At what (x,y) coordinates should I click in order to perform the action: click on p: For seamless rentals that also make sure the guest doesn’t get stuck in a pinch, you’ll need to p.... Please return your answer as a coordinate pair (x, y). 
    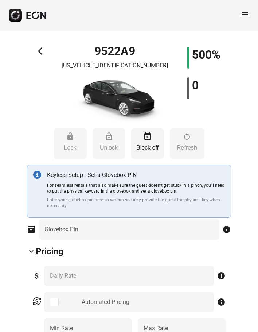
    Looking at the image, I should click on (136, 188).